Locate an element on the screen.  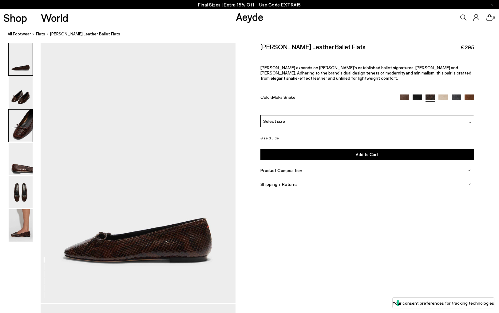
button: Add to Cart is located at coordinates (367, 154).